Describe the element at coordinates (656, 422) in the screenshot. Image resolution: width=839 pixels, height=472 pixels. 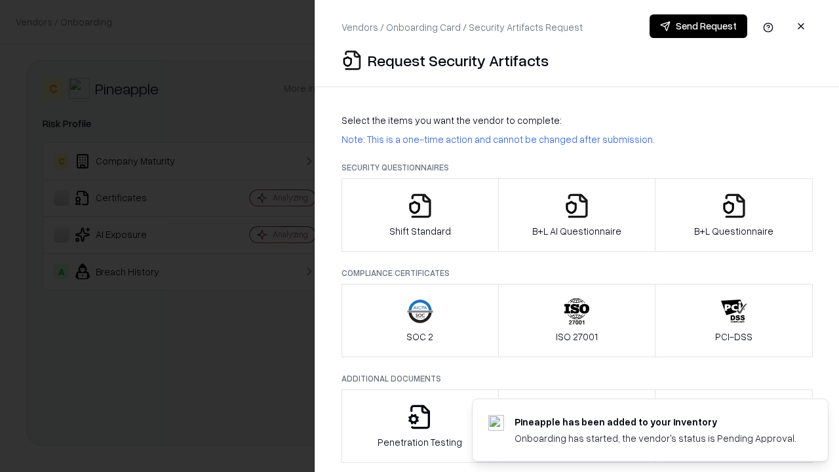
I see `div: Pineapple has been added to your inventory` at that location.